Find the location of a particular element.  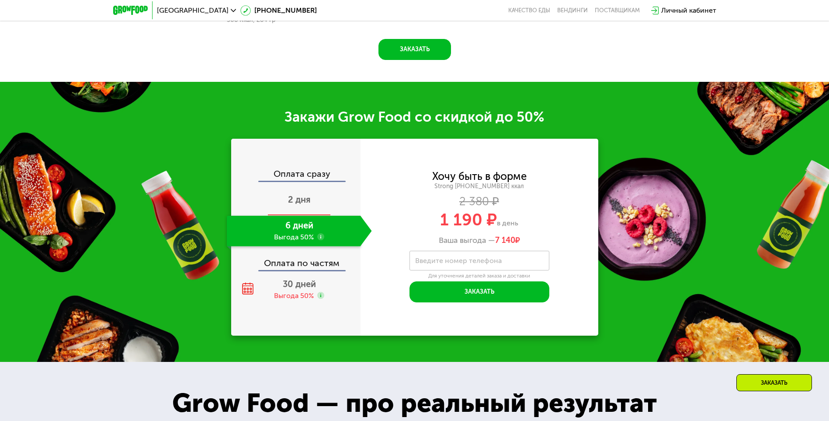

span: в день is located at coordinates (508, 223).